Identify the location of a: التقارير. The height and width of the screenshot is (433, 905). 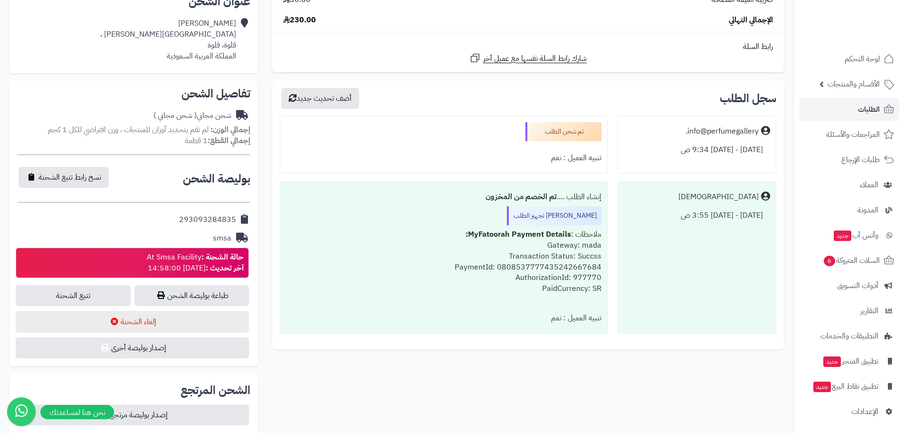
(849, 311).